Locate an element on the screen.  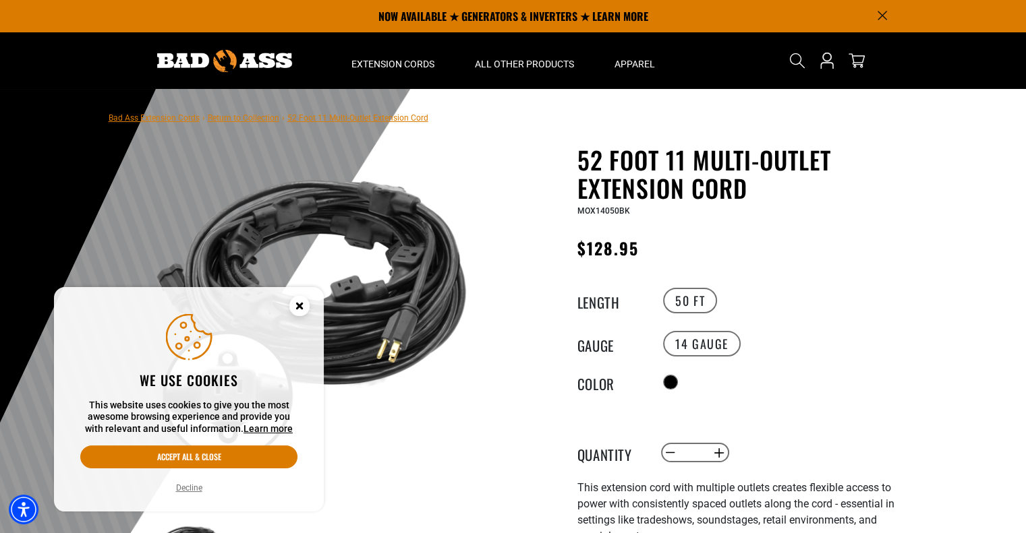
button: Decline is located at coordinates (189, 488).